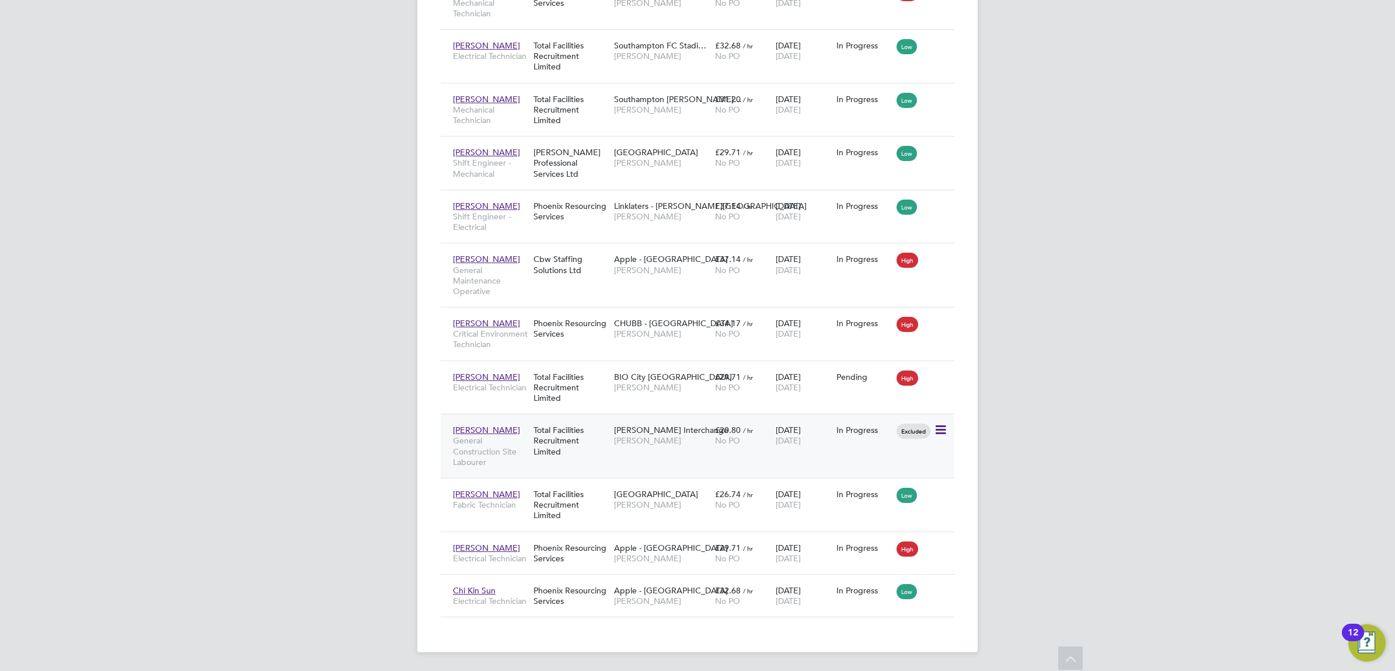 Image resolution: width=1395 pixels, height=671 pixels. I want to click on span: Critical Environment Technician, so click(490, 339).